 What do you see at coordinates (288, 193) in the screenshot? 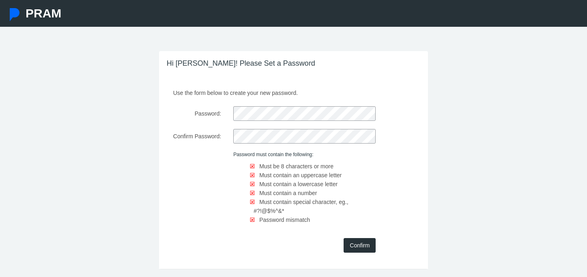
I see `span: Must contain a number` at bounding box center [288, 193].